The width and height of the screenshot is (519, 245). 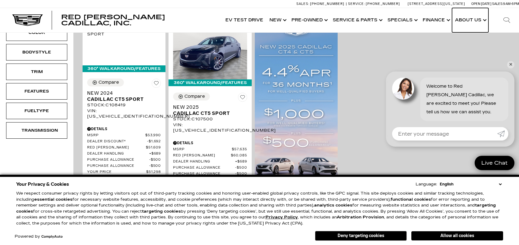 I want to click on div: Language:, so click(x=426, y=184).